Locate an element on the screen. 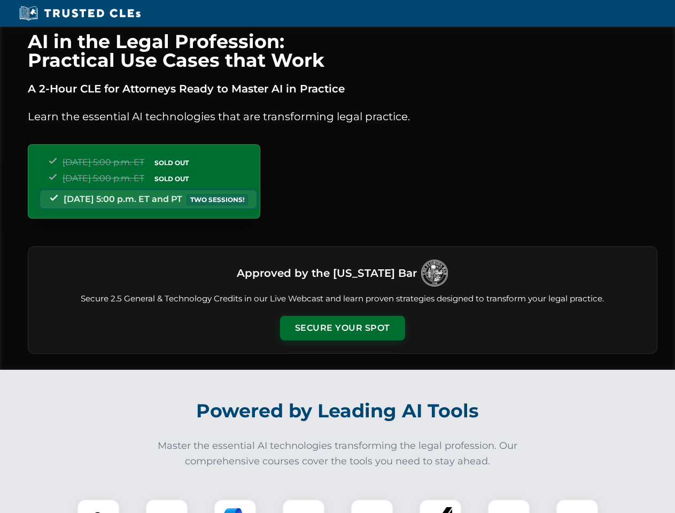 The image size is (675, 513). p: Secure 2.5 General & Technology Credits in our Live Webcast and learn proven strategies designed ... is located at coordinates (343, 299).